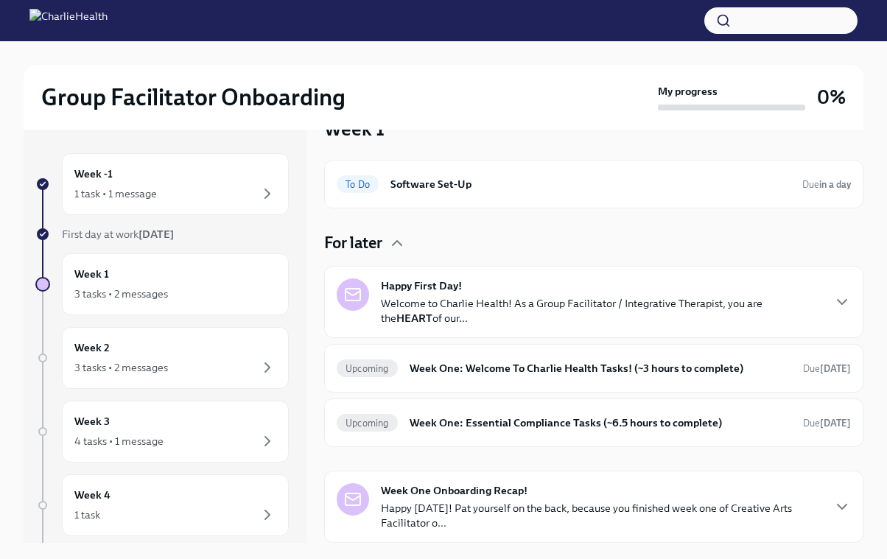  Describe the element at coordinates (162, 184) in the screenshot. I see `a: Week -11 task • 1 message` at that location.